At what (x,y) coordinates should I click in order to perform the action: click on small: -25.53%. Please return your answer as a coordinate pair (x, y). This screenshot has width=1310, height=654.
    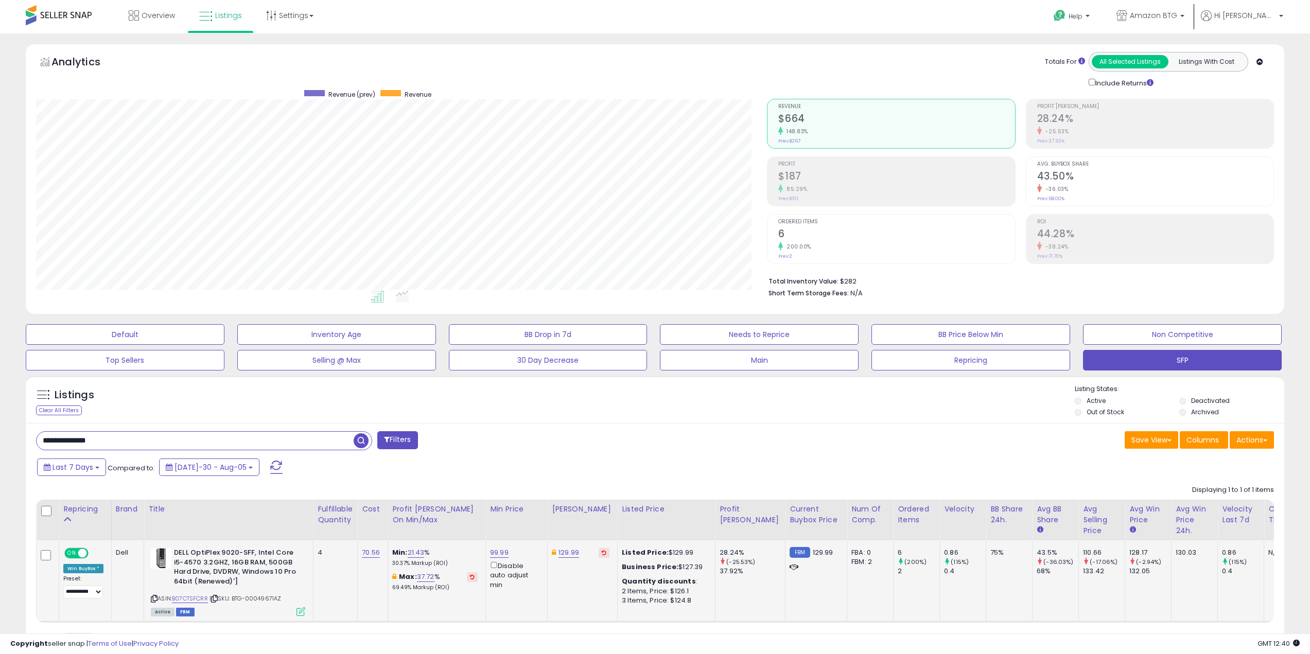
    Looking at the image, I should click on (1055, 131).